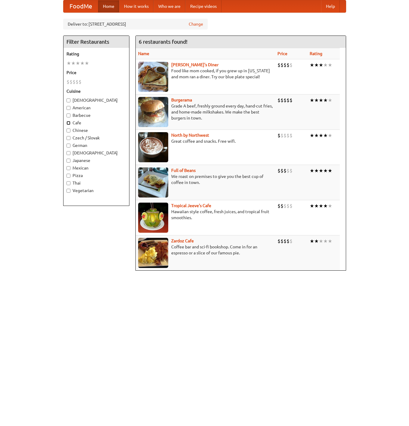  Describe the element at coordinates (96, 183) in the screenshot. I see `label: Thai` at that location.